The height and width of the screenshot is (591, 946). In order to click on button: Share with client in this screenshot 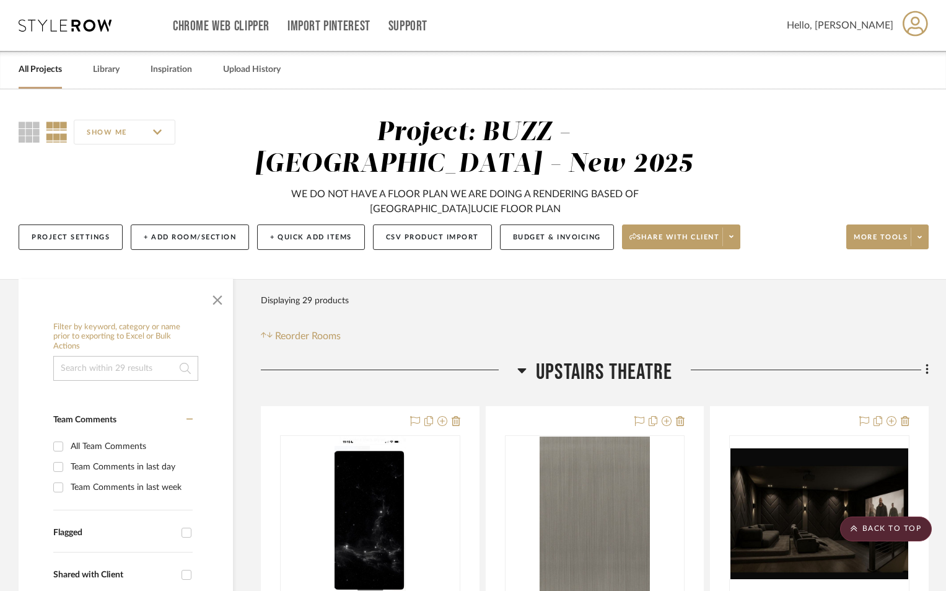, I will do `click(682, 237)`.